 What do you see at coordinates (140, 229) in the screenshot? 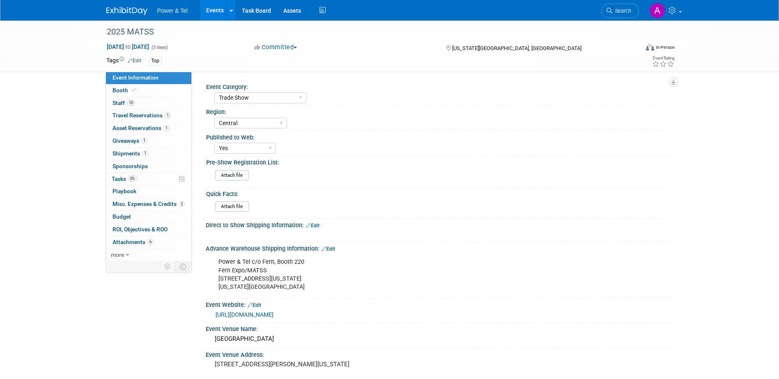
I see `span: ROI, Objectives & ROO` at bounding box center [140, 229].